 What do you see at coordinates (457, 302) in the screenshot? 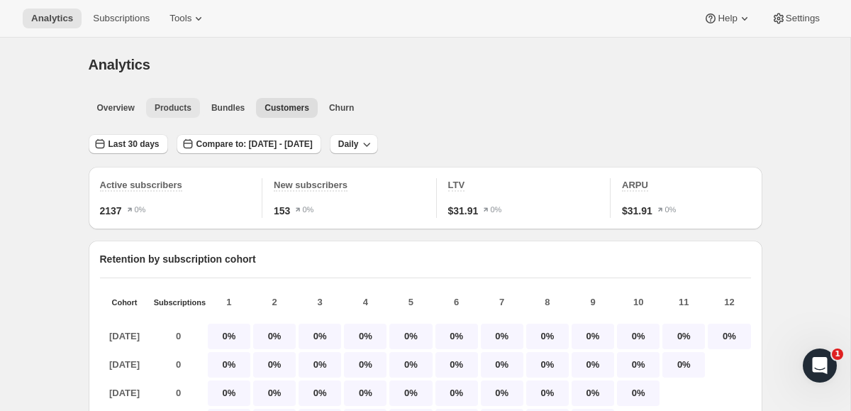
I see `p: 6` at bounding box center [457, 302].